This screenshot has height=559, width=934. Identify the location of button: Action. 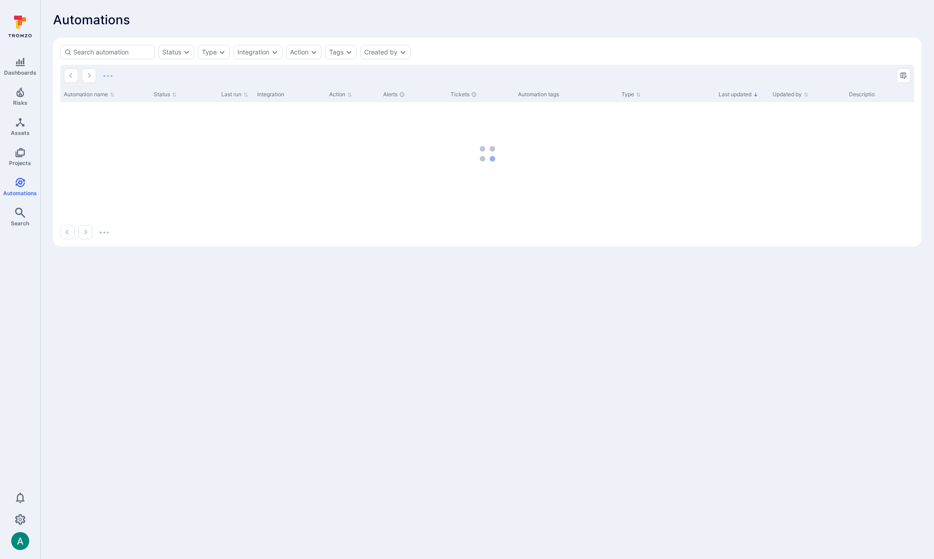
(299, 52).